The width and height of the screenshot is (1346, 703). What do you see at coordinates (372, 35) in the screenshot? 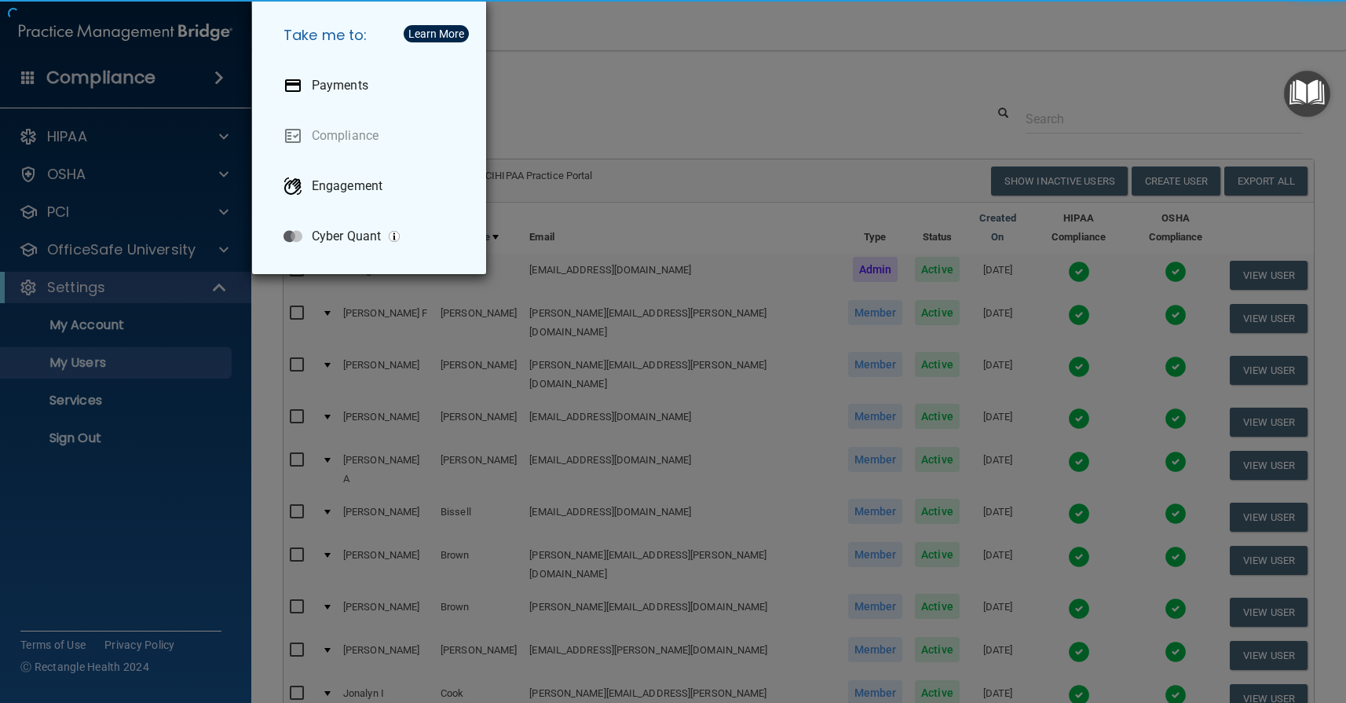
I see `h5: Take me to:` at bounding box center [372, 35].